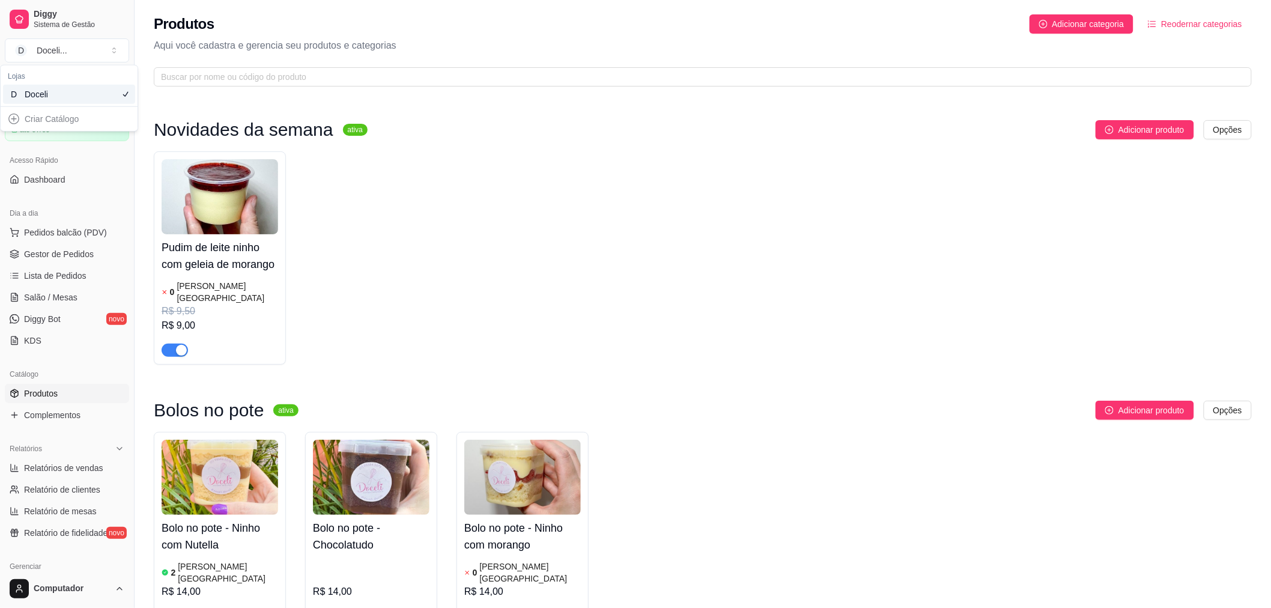 Image resolution: width=1271 pixels, height=608 pixels. Describe the element at coordinates (52, 94) in the screenshot. I see `div: Doceli` at that location.